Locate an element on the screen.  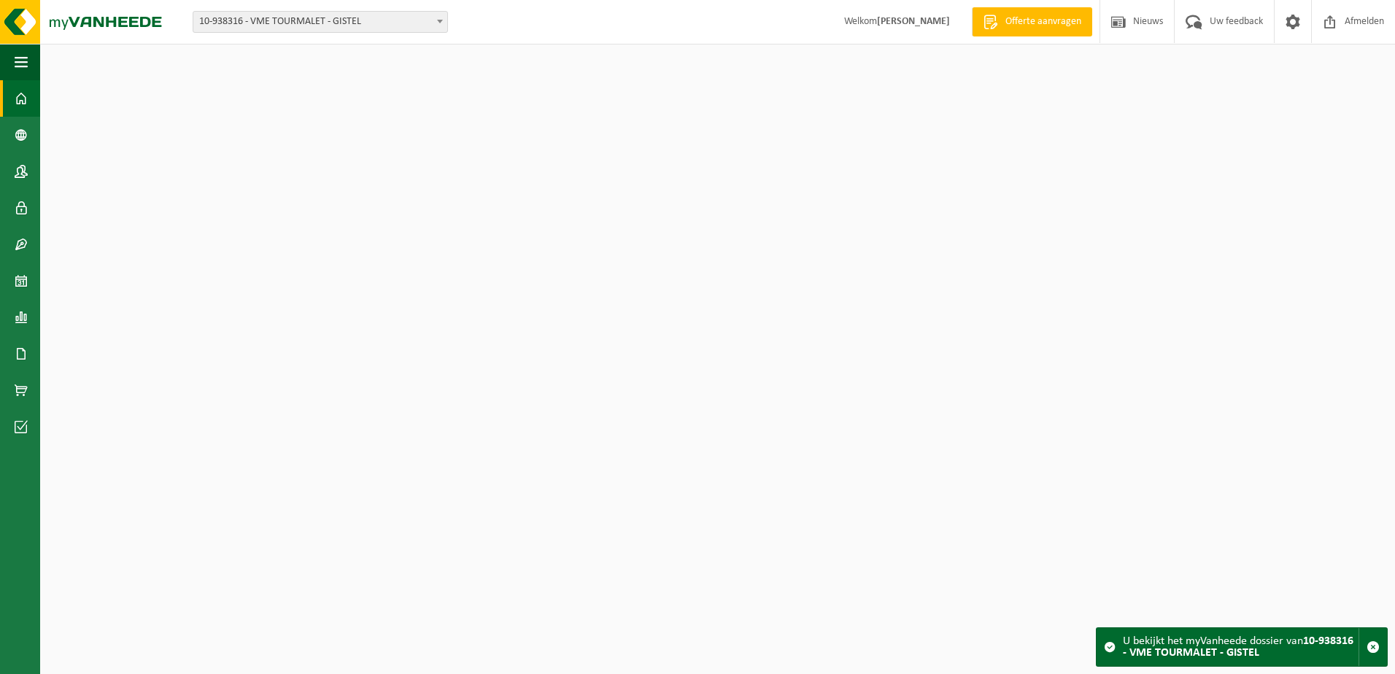
span: Offerte aanvragen is located at coordinates (1043, 22).